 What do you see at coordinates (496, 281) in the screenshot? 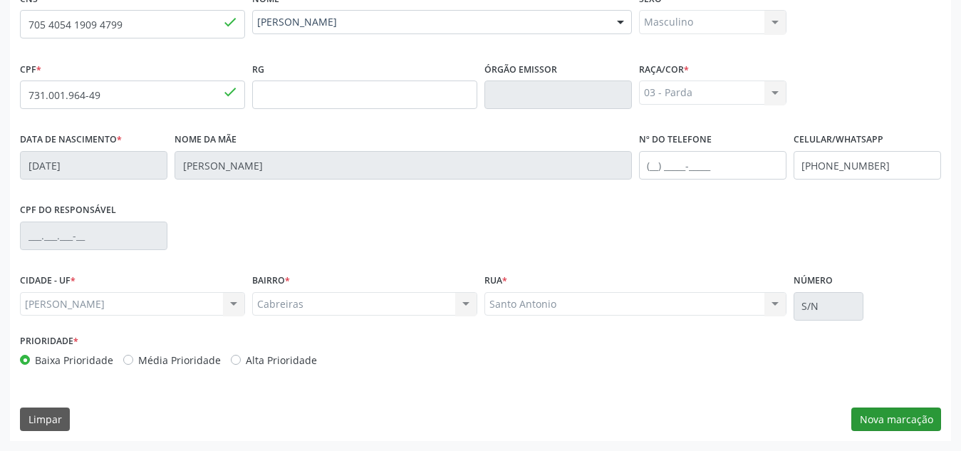
I see `label: Rua` at bounding box center [496, 281].